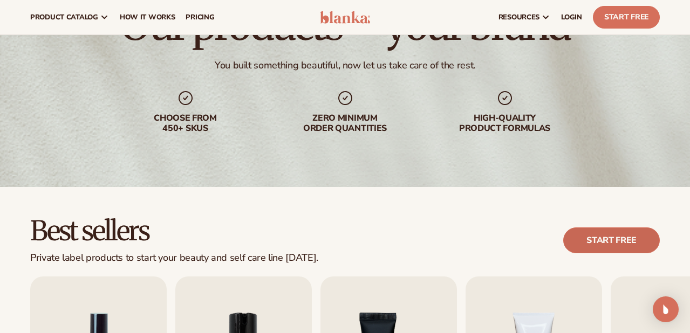  What do you see at coordinates (174, 231) in the screenshot?
I see `h2: Best sellers` at bounding box center [174, 231].